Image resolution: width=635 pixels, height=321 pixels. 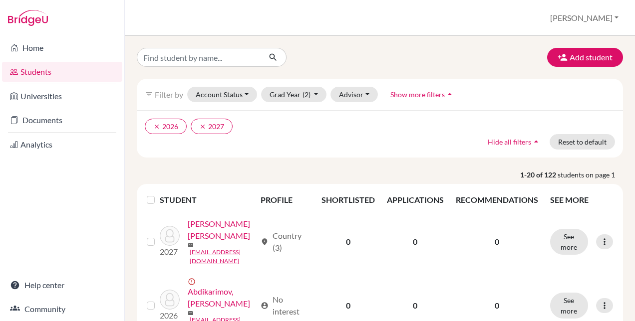 What do you see at coordinates (415, 200) in the screenshot?
I see `th: APPLICATIONS` at bounding box center [415, 200].